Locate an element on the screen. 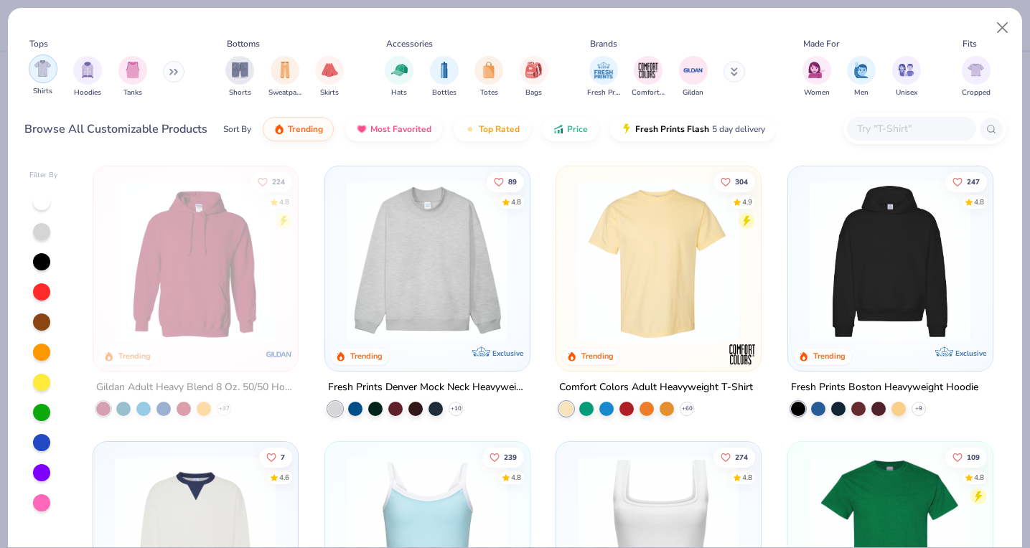 This screenshot has width=1030, height=548. img: Shorts Image is located at coordinates (240, 70).